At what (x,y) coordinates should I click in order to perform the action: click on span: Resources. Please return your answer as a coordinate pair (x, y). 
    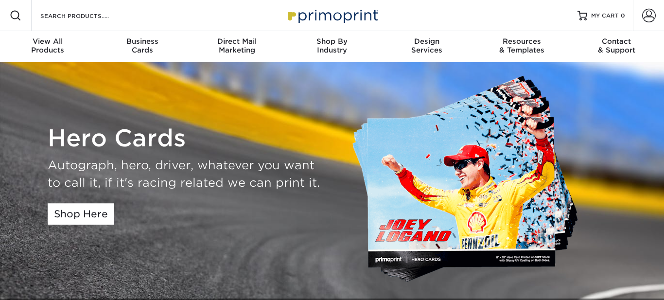
    Looking at the image, I should click on (522, 41).